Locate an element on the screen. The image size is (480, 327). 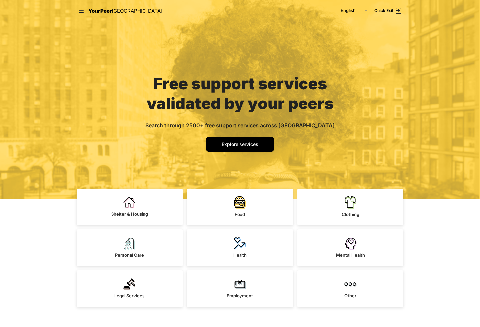
span: Quick Exit is located at coordinates (383, 11).